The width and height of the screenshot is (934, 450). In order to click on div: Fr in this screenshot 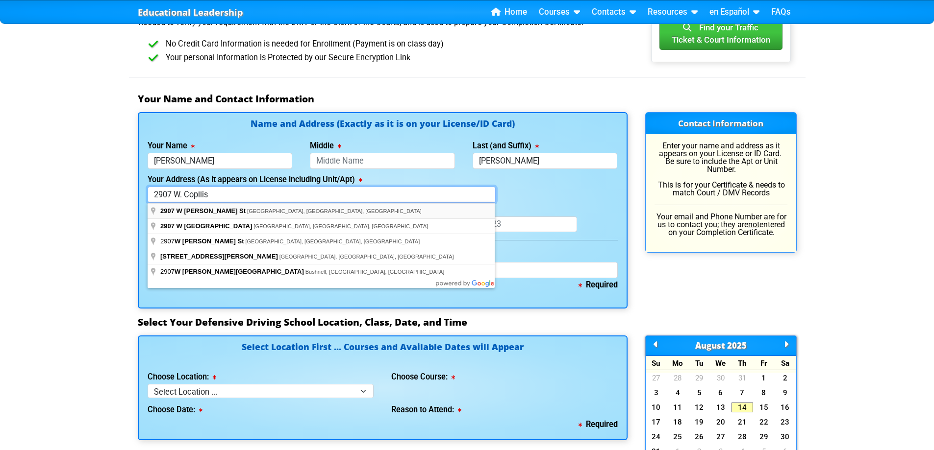, I will do `click(764, 363)`.